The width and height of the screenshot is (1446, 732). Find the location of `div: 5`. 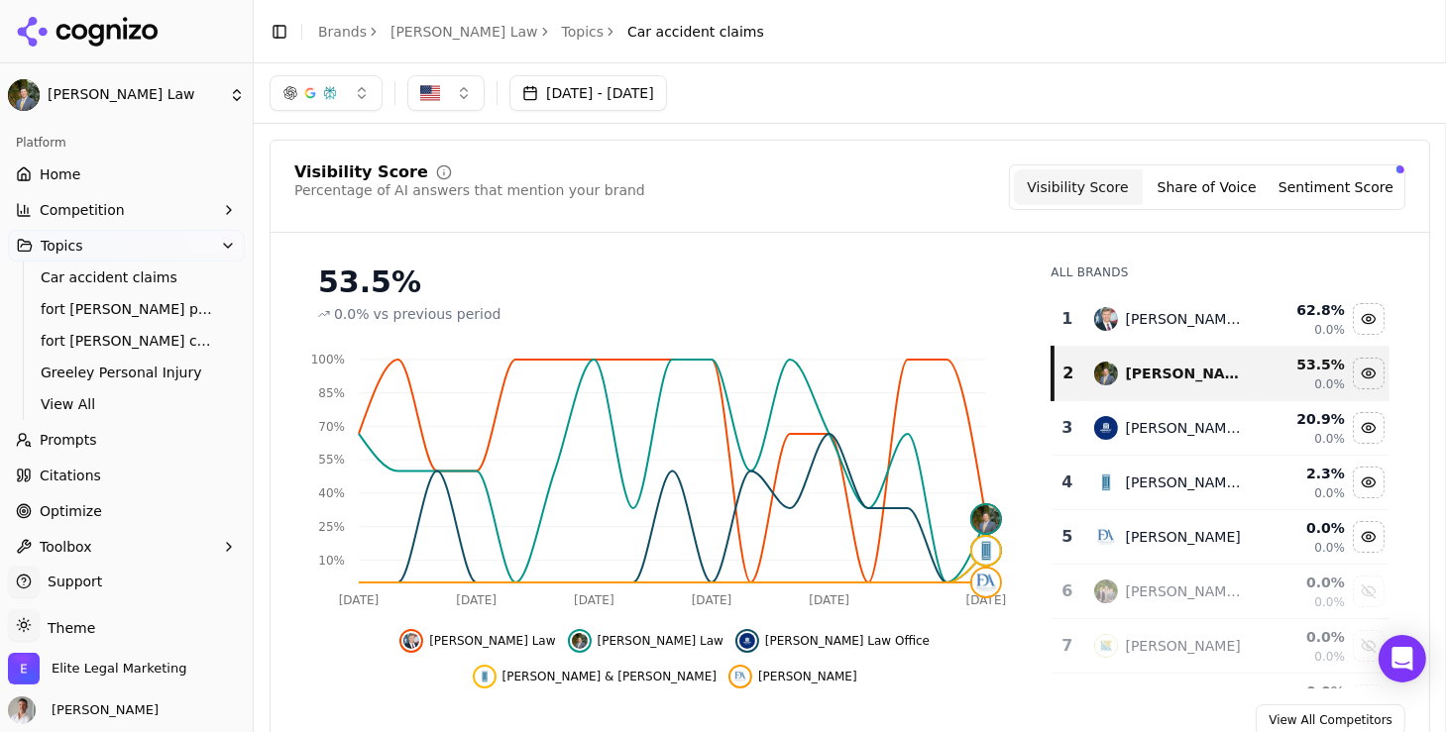

div: 5 is located at coordinates (1066, 537).